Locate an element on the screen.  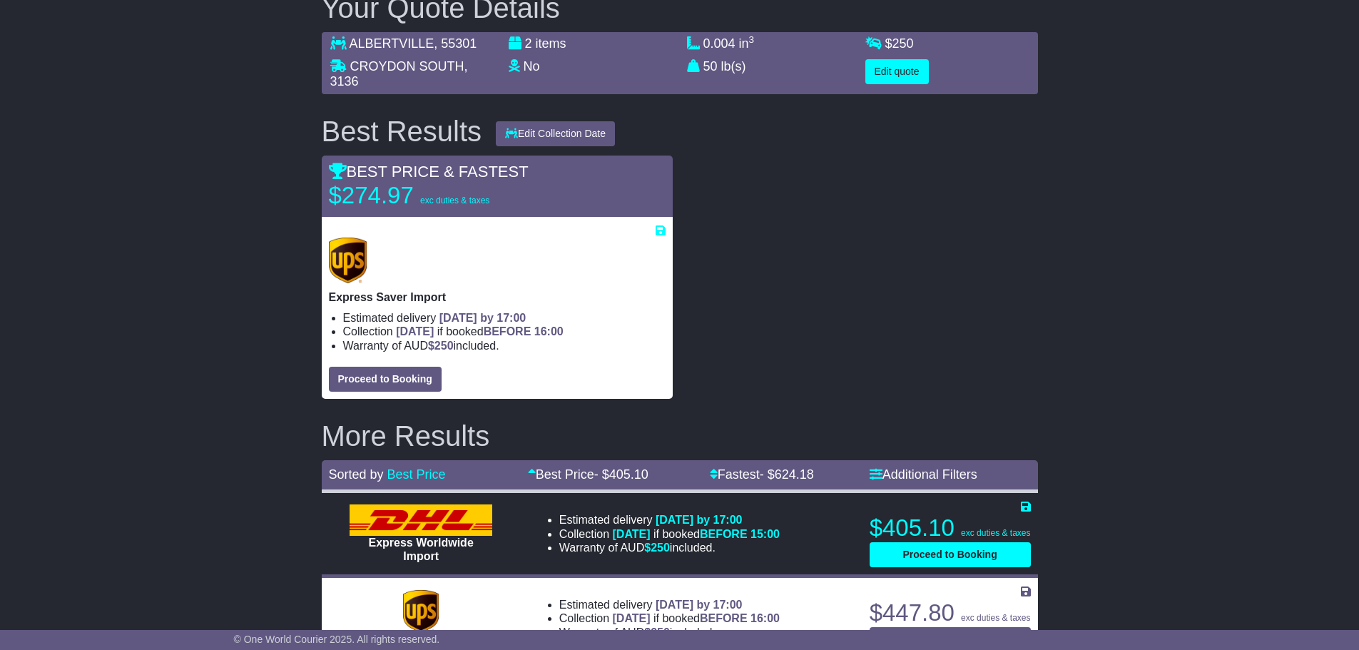
span: , 3136 is located at coordinates (399, 74).